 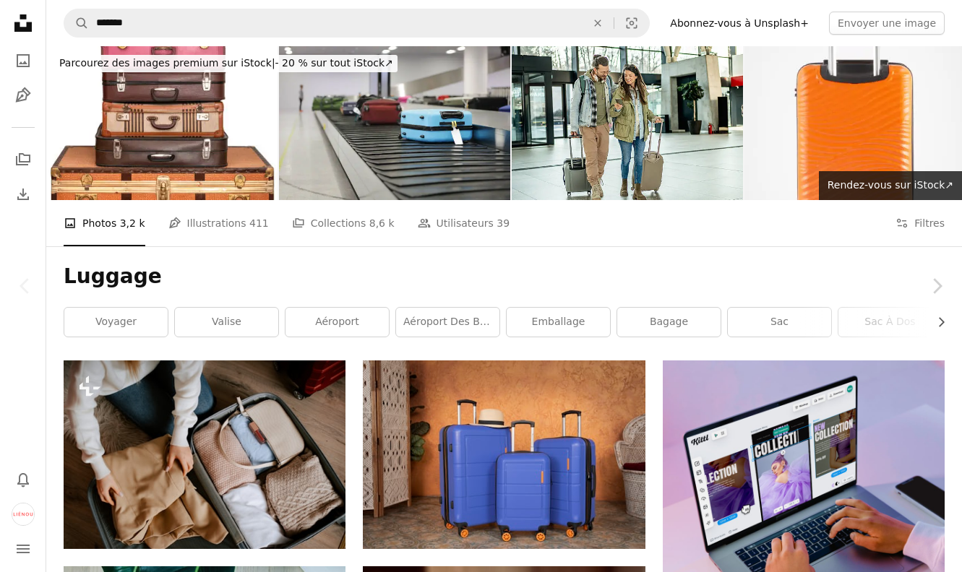 What do you see at coordinates (937, 286) in the screenshot?
I see `a: Suivant` at bounding box center [937, 286].